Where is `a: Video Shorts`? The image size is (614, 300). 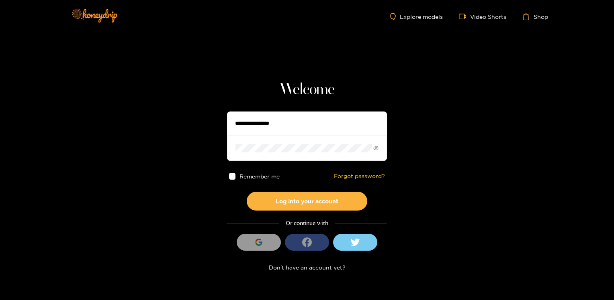
a: Video Shorts is located at coordinates (482, 16).